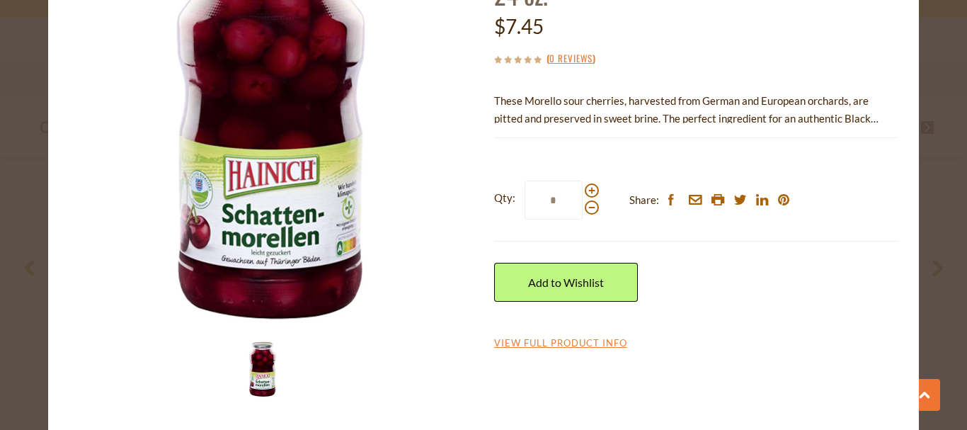  I want to click on p: These Morello sour cherries, harvested from German and European orchards, are pitted and preserve..., so click(696, 110).